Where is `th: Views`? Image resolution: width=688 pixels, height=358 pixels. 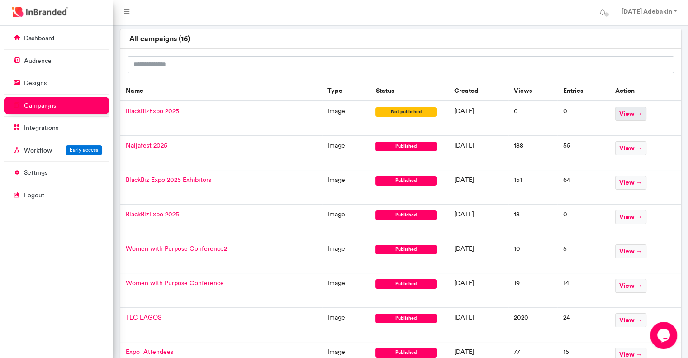
th: Views is located at coordinates (533, 91).